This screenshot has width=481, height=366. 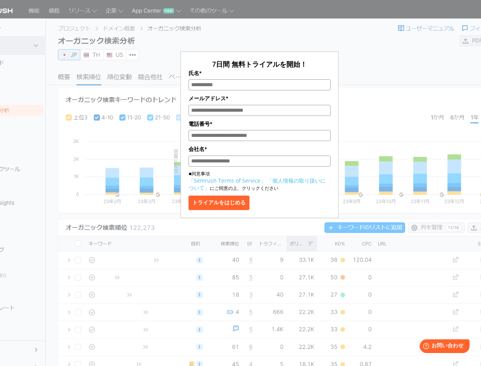 What do you see at coordinates (259, 124) in the screenshot?
I see `label: 電話番号*` at bounding box center [259, 124].